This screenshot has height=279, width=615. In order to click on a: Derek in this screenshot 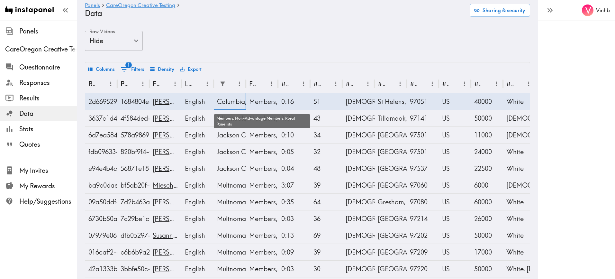, I will do `click(179, 218)`.